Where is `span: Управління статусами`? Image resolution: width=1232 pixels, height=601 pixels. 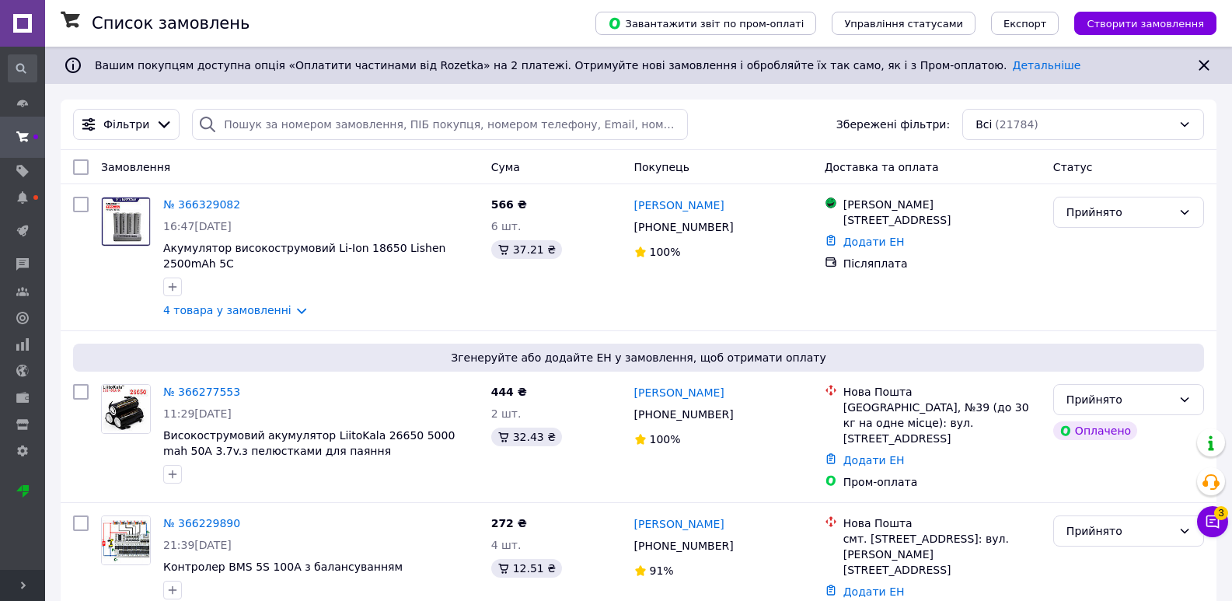 span: Управління статусами is located at coordinates (903, 23).